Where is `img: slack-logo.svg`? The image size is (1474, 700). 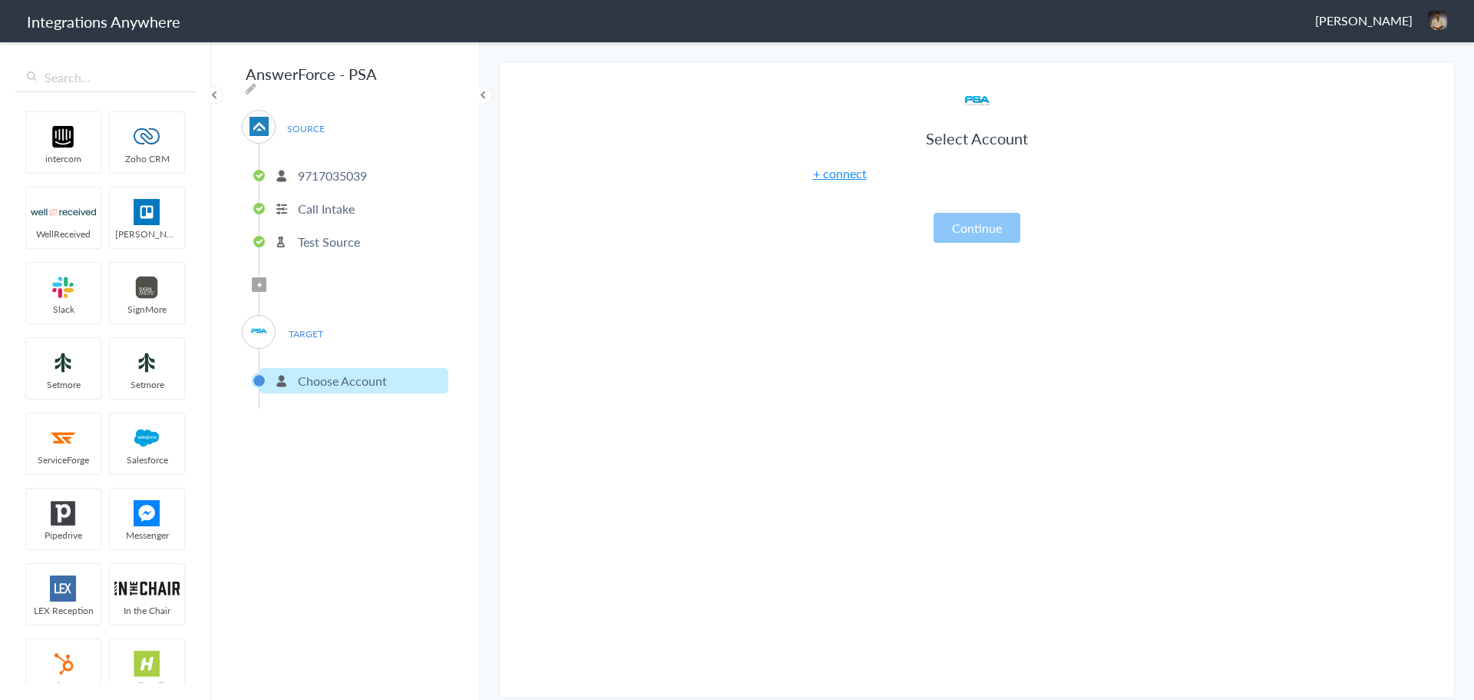 img: slack-logo.svg is located at coordinates (63, 287).